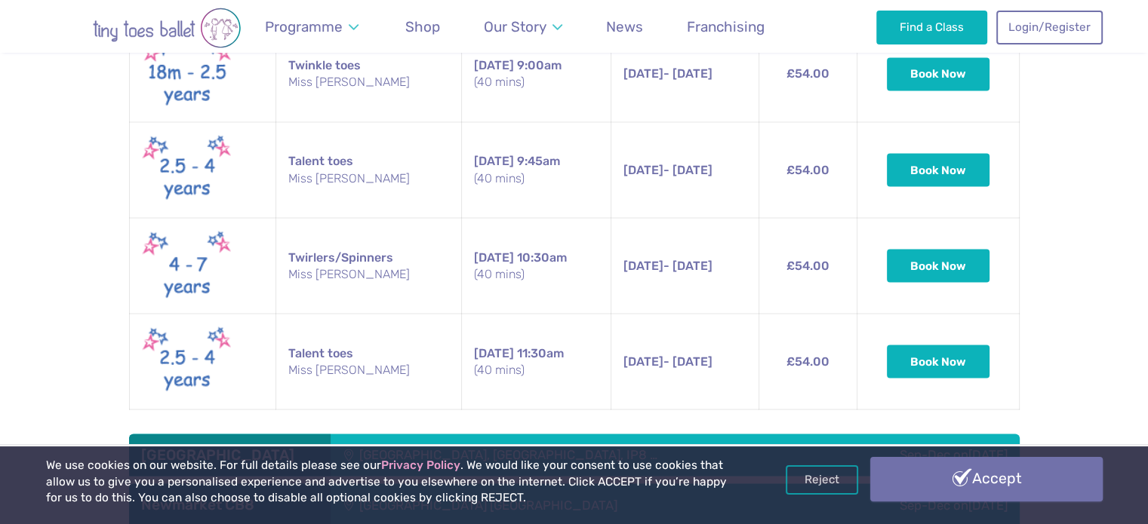 The image size is (1148, 524). What do you see at coordinates (536, 74) in the screenshot?
I see `td: 9:00am` at bounding box center [536, 74].